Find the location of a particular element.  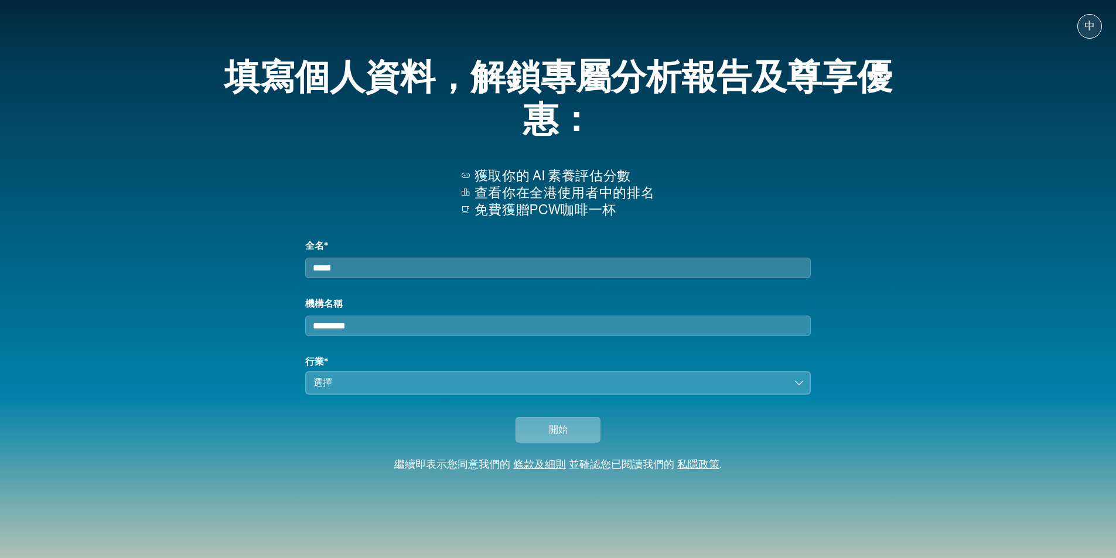

a: 條款及細則 is located at coordinates (540, 465).